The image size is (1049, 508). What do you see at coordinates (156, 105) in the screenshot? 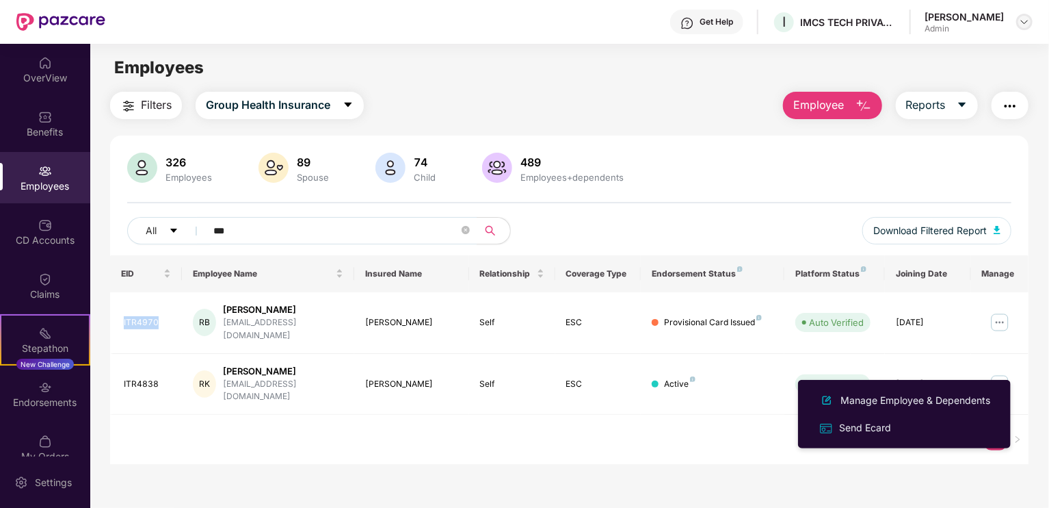
I see `span: Filters` at bounding box center [156, 105].